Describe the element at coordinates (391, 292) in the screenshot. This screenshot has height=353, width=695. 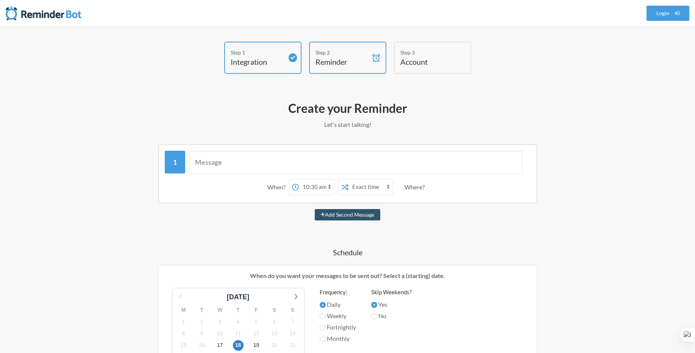
I see `label: Skip Weekends?` at that location.